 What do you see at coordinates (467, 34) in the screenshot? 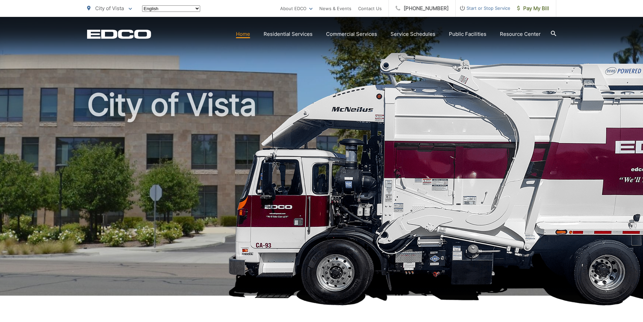
I see `a: Public Facilities` at bounding box center [467, 34].